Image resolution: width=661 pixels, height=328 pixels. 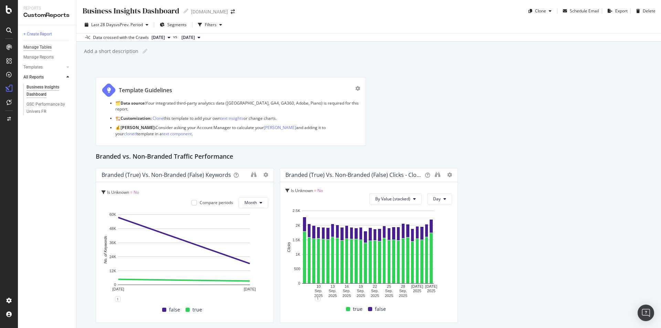 What do you see at coordinates (646, 313) in the screenshot?
I see `div: Open Intercom Messenger` at bounding box center [646, 313].